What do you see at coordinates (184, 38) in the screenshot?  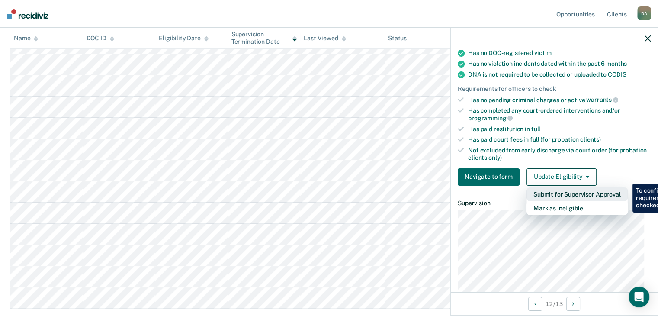 I see `div: Eligibility Date` at bounding box center [184, 38].